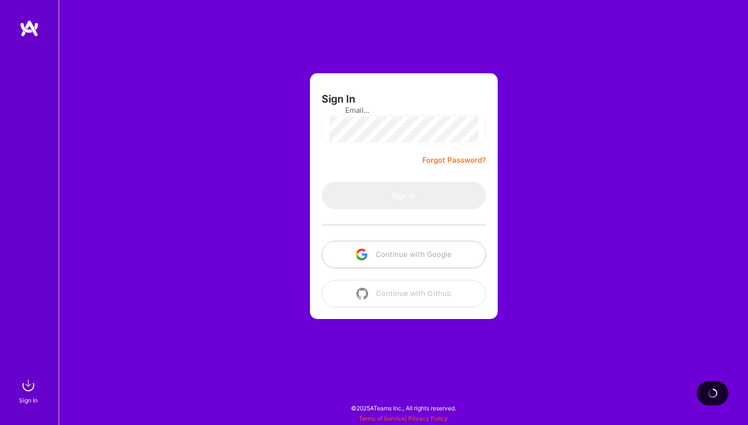 The width and height of the screenshot is (748, 425). I want to click on a: Forgot Password?, so click(454, 160).